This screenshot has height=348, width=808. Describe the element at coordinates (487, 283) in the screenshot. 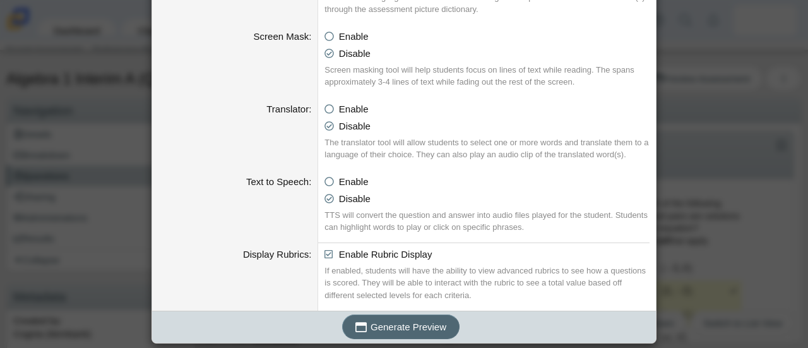

I see `div: If enabled, students will have the ability to view advanced rubrics to see how a questions is sco...` at that location.